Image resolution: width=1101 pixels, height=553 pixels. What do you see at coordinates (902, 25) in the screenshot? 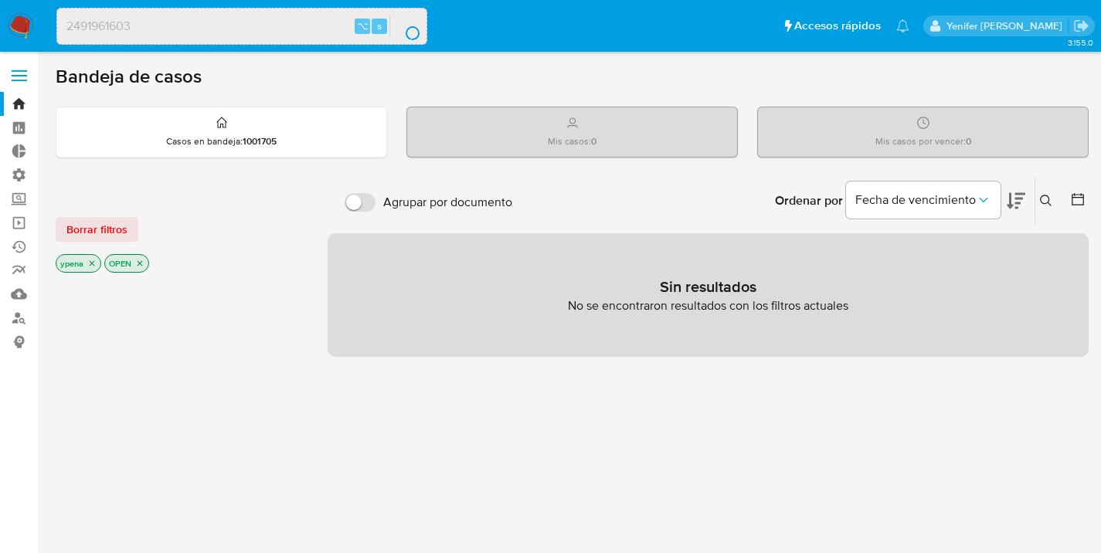
I see `a: Notificaciones` at bounding box center [902, 25].